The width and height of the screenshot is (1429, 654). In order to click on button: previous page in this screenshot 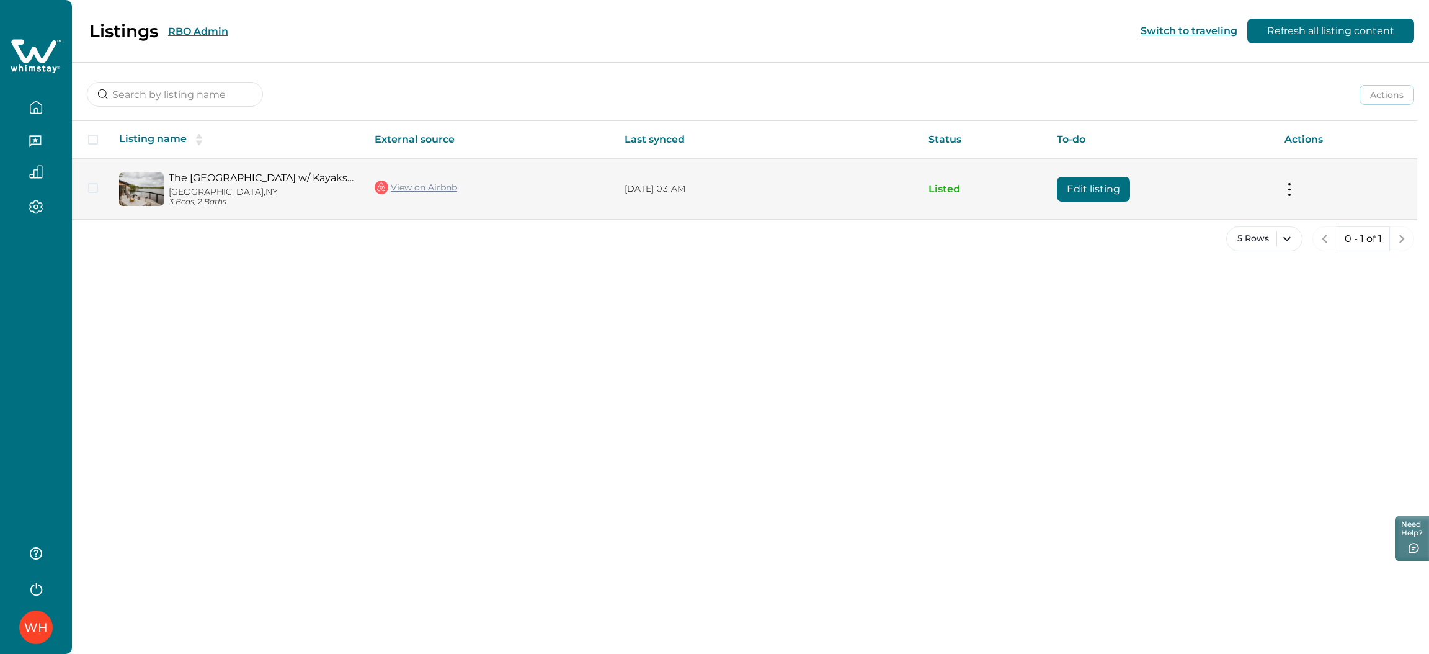, I will do `click(1324, 239)`.